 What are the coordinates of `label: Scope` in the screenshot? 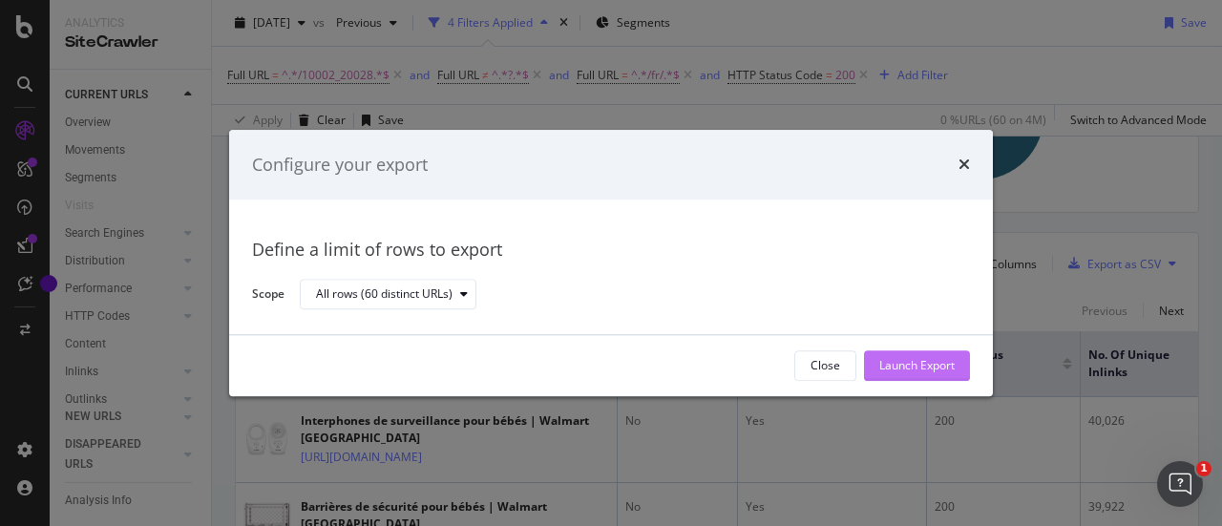 It's located at (268, 296).